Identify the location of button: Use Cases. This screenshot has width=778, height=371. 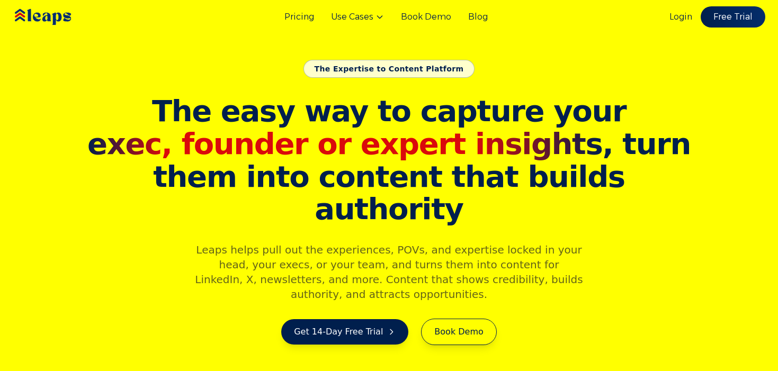
(357, 17).